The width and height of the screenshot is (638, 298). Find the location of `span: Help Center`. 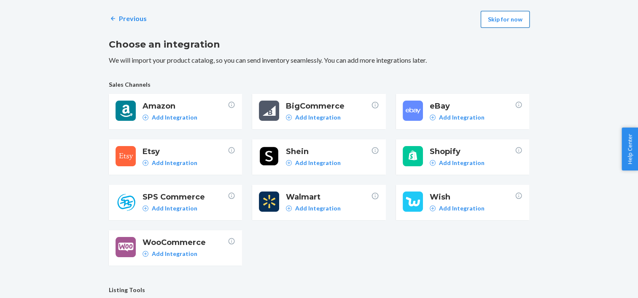

span: Help Center is located at coordinates (629, 149).